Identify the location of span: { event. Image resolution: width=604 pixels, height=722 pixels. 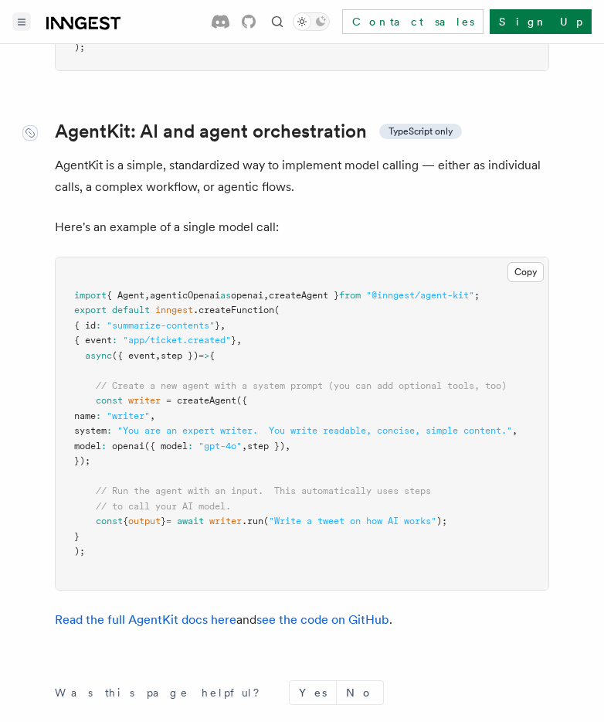
(93, 340).